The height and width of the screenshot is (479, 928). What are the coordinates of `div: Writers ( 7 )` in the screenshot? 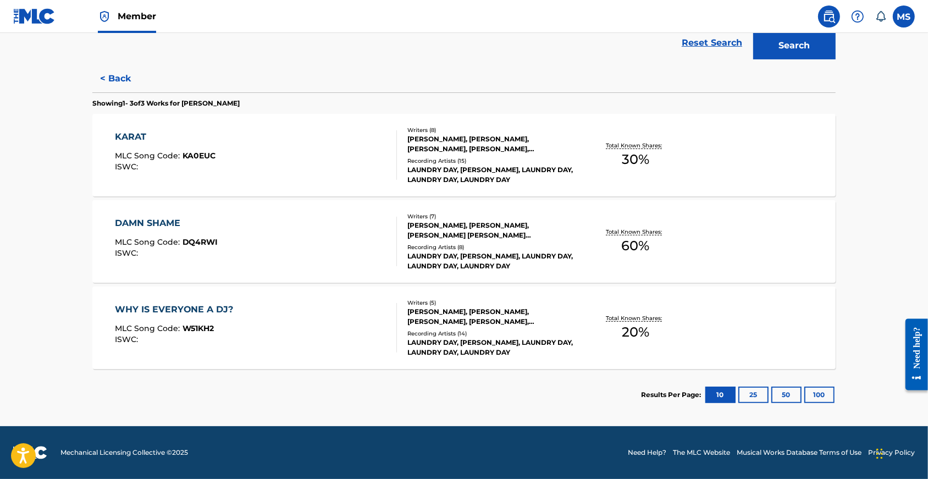 It's located at (490, 216).